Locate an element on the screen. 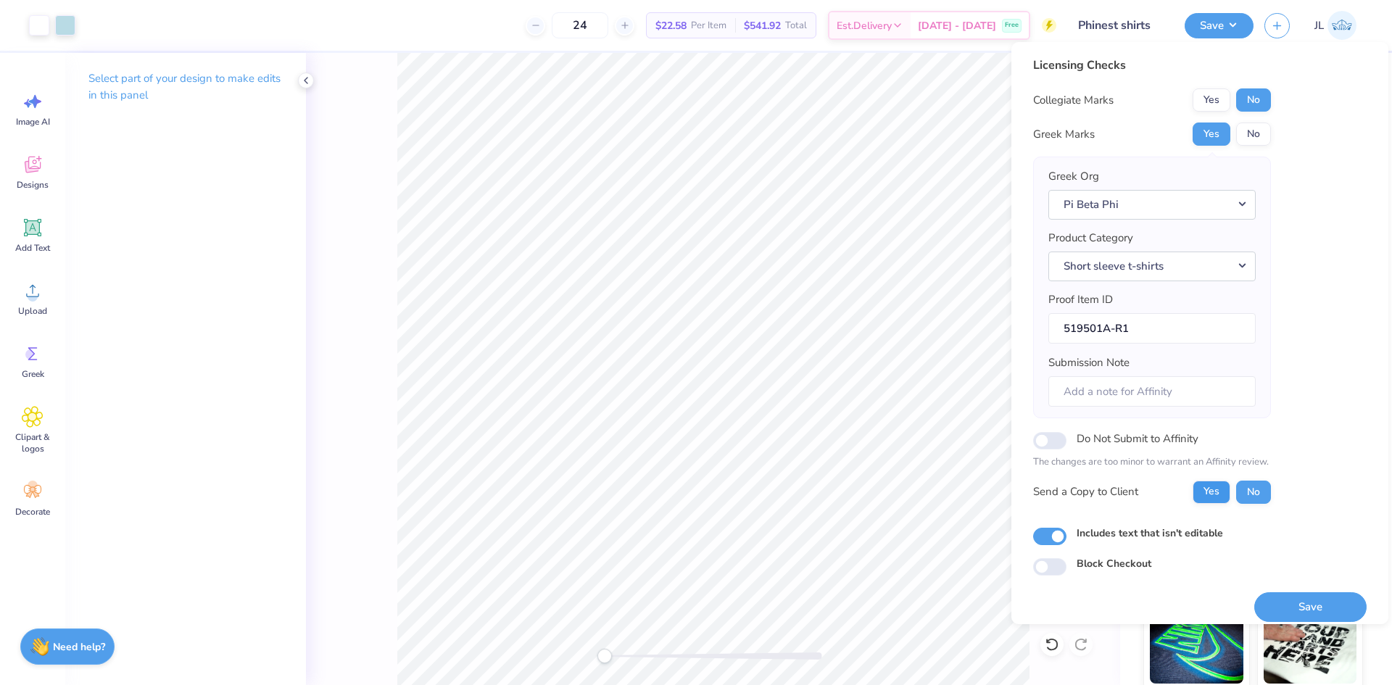 Image resolution: width=1392 pixels, height=685 pixels. label: Submission Note is located at coordinates (1089, 363).